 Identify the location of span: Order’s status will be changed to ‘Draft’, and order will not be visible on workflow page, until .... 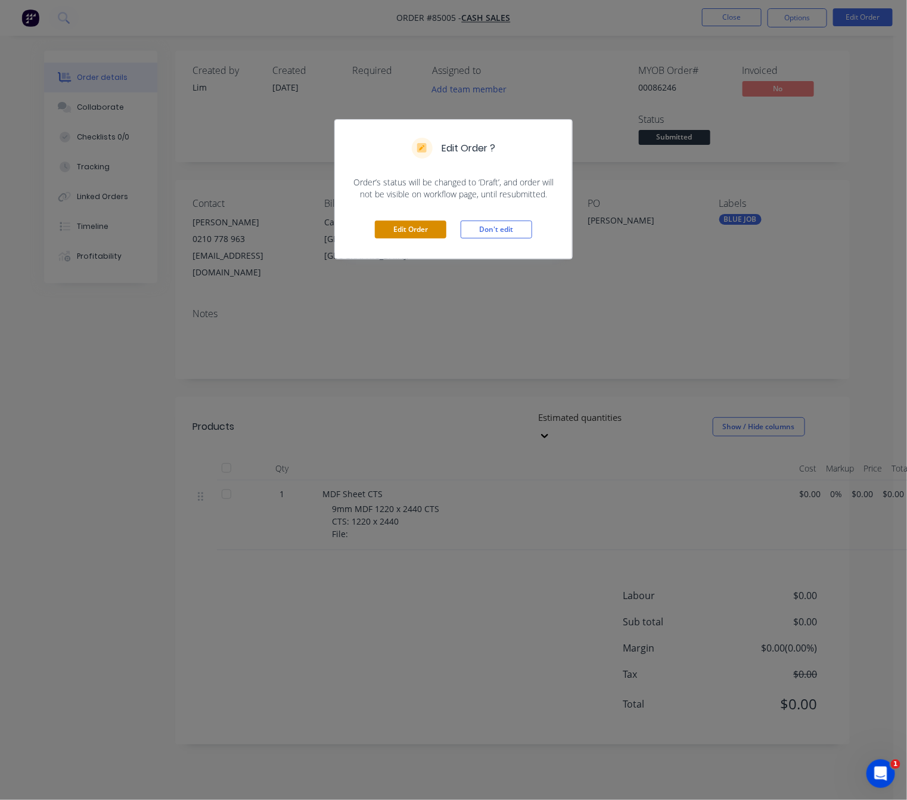
(454, 188).